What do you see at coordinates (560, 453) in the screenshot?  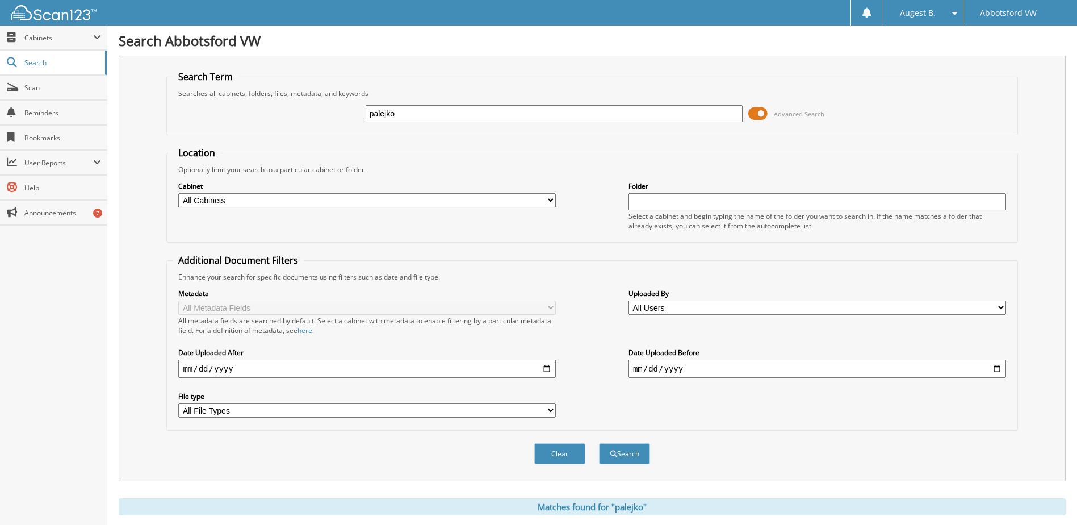 I see `button: Clear` at bounding box center [560, 453].